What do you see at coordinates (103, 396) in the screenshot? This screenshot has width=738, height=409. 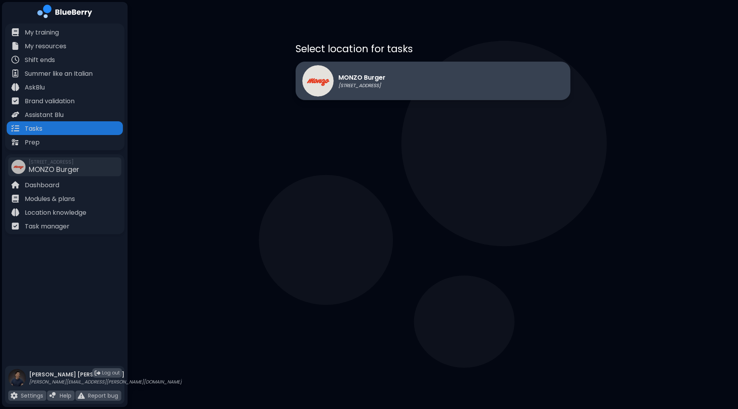 I see `p: Report bug` at bounding box center [103, 396].